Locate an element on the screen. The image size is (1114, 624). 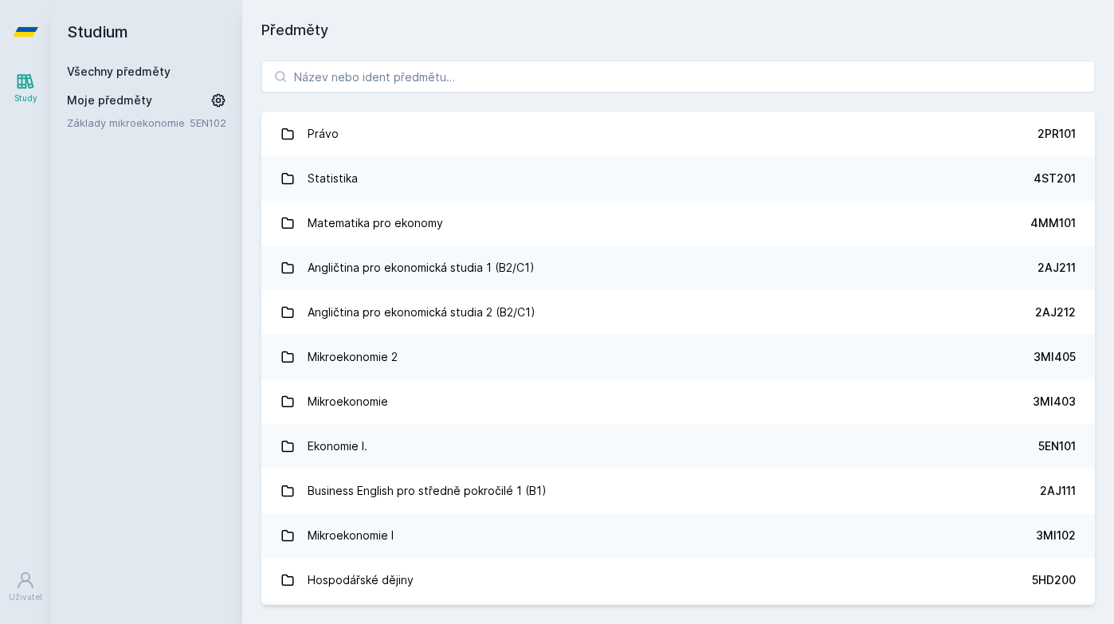
div: Právo is located at coordinates (323, 134).